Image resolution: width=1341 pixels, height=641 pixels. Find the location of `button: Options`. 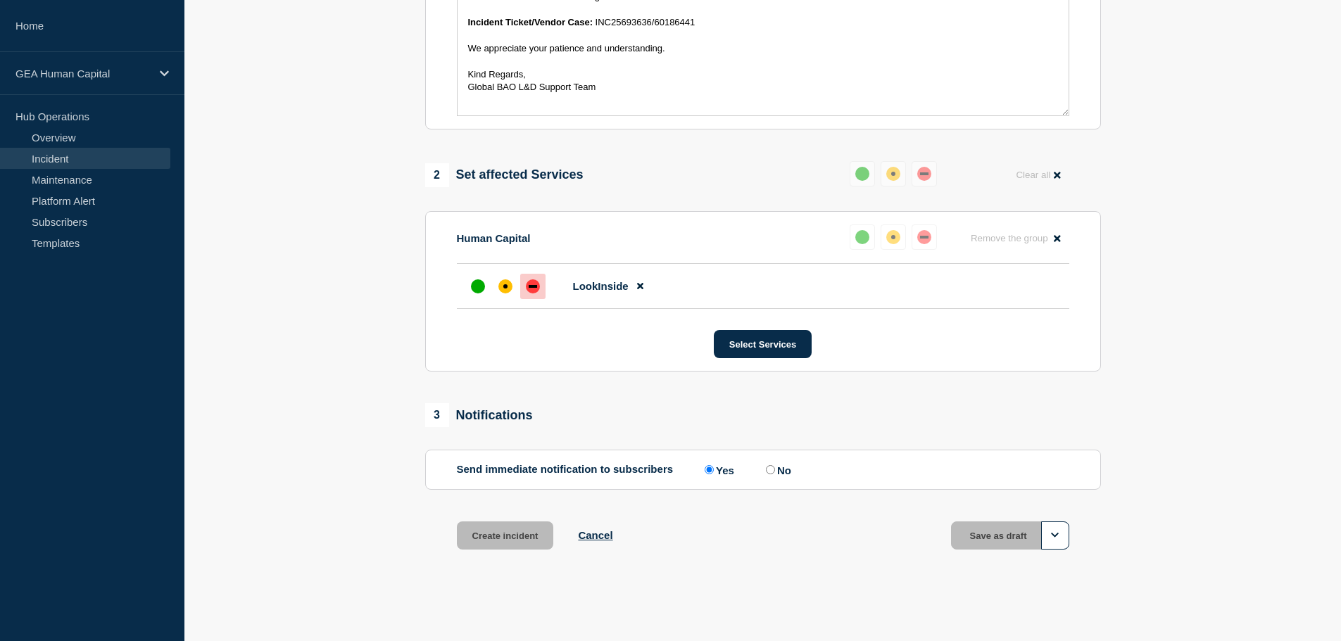

button: Options is located at coordinates (1055, 536).